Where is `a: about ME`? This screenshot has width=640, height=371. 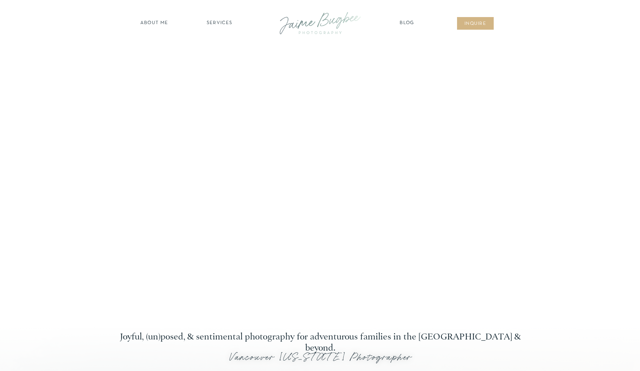
a: about ME is located at coordinates (154, 23).